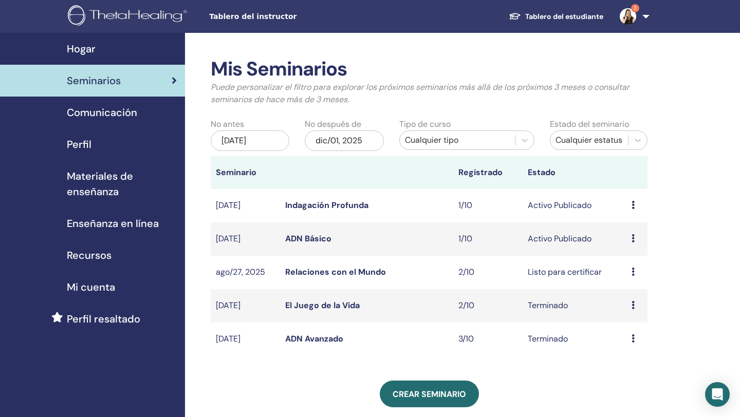 The image size is (740, 417). I want to click on span: Perfil, so click(79, 144).